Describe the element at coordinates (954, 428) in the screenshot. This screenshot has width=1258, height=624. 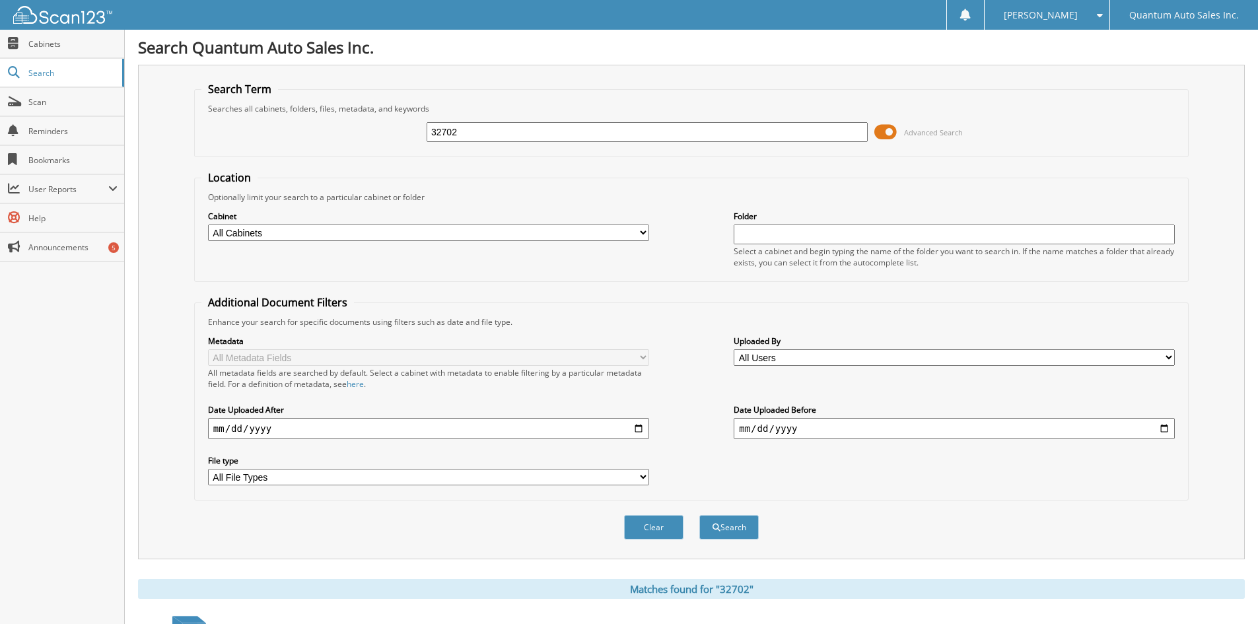
I see `input: end` at that location.